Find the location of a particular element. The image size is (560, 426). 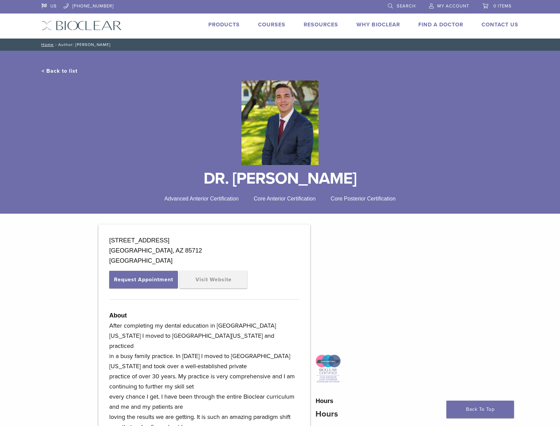

span: 0 items is located at coordinates (502, 6).